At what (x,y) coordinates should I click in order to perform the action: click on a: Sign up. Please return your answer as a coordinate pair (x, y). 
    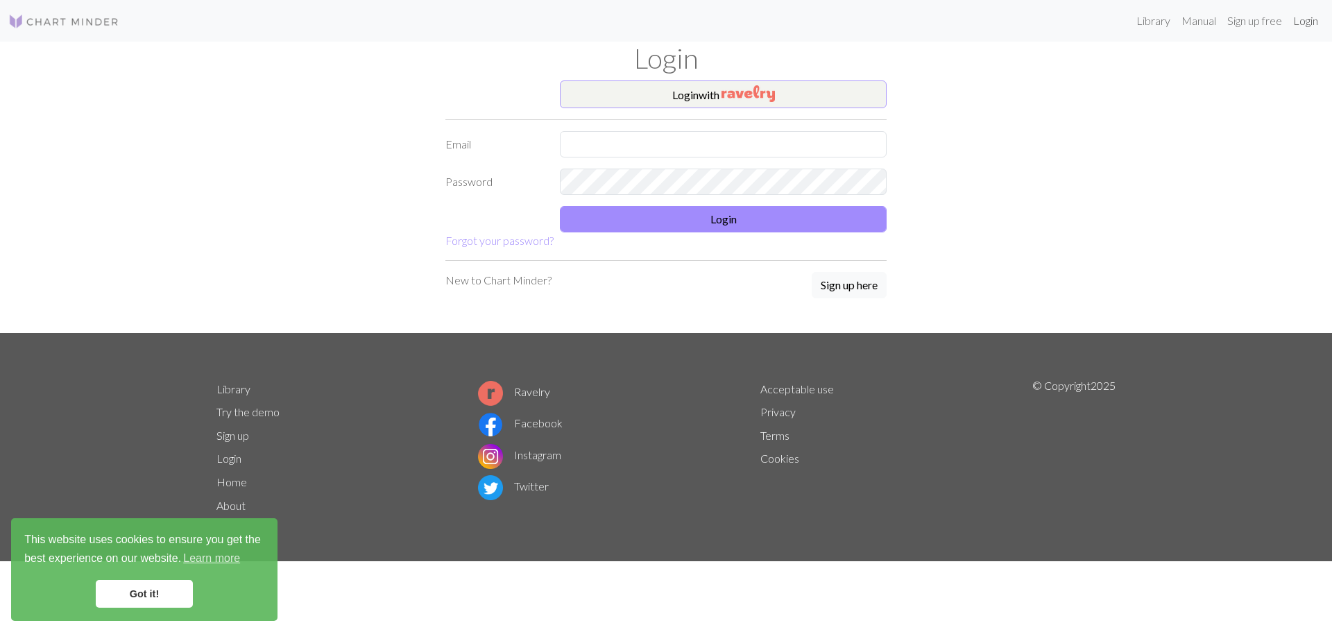
    Looking at the image, I should click on (232, 435).